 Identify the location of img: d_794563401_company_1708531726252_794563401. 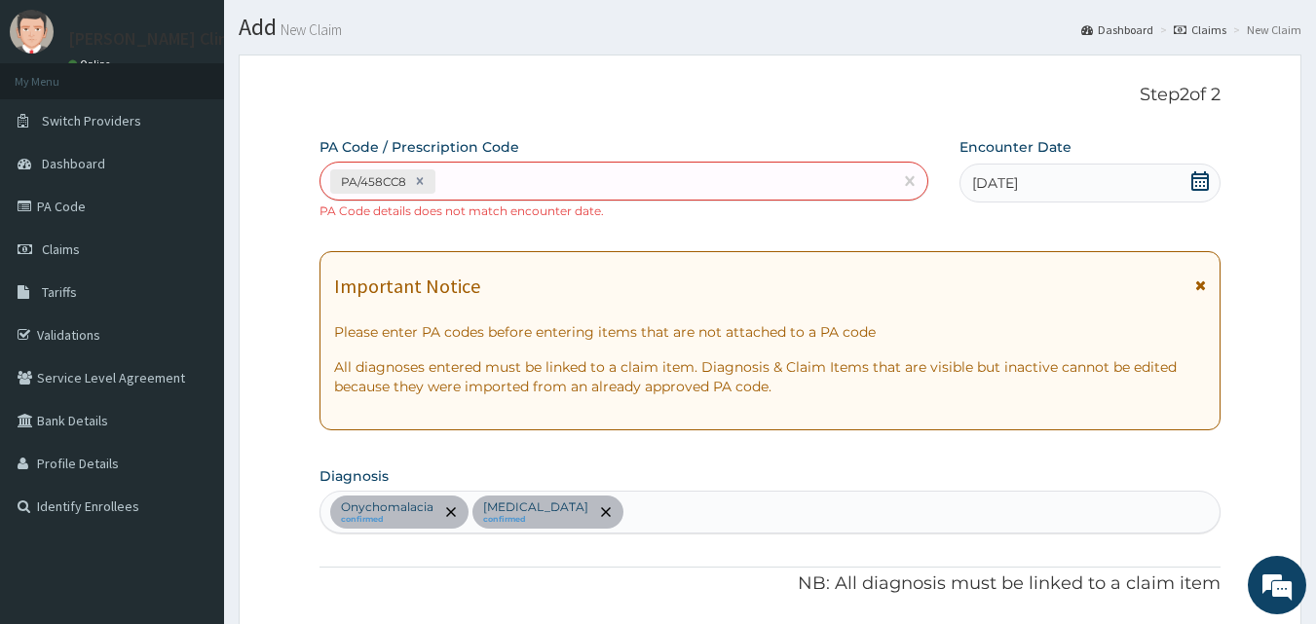
(57, 122).